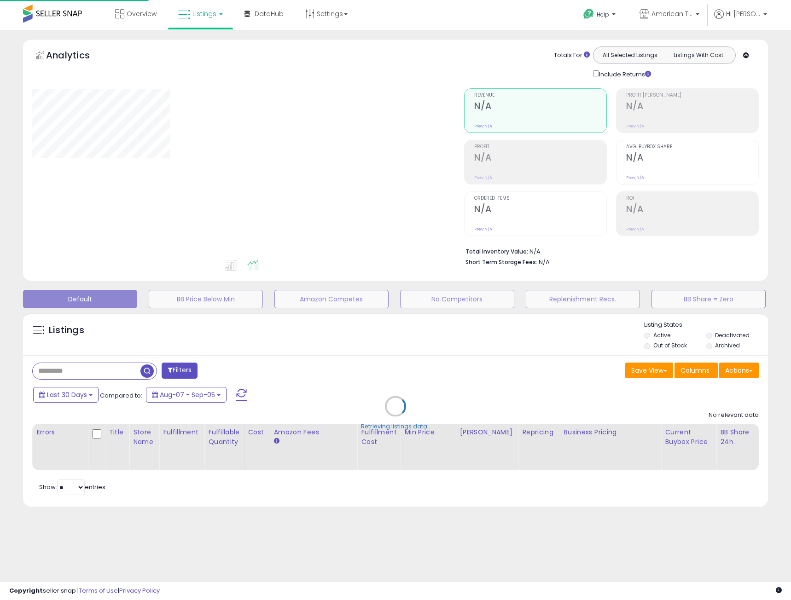 The width and height of the screenshot is (791, 600). I want to click on li: N/A, so click(608, 251).